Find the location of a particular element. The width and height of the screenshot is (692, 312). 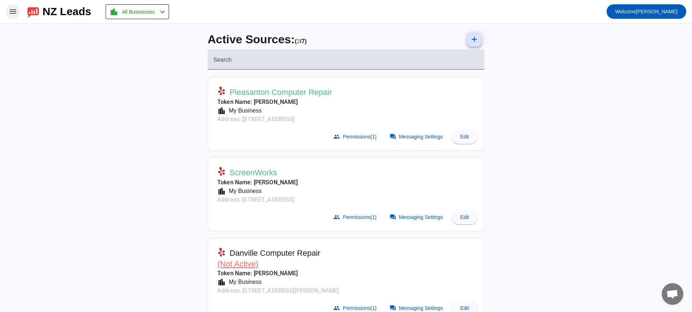

span: Working is located at coordinates (298, 41).